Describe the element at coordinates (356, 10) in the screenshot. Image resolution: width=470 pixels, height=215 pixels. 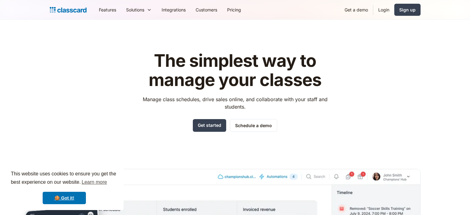
I see `a: Get a demo` at that location.